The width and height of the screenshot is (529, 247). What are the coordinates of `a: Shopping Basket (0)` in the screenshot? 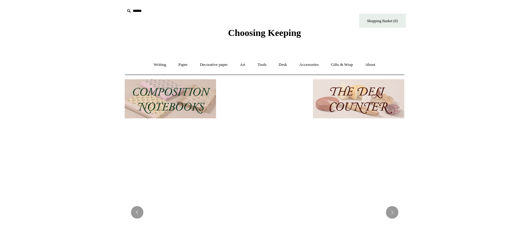 It's located at (383, 21).